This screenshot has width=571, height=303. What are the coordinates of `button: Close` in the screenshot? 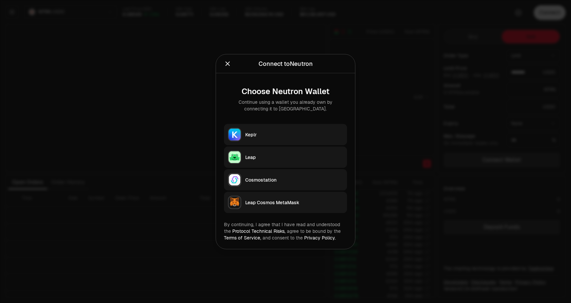 It's located at (228, 64).